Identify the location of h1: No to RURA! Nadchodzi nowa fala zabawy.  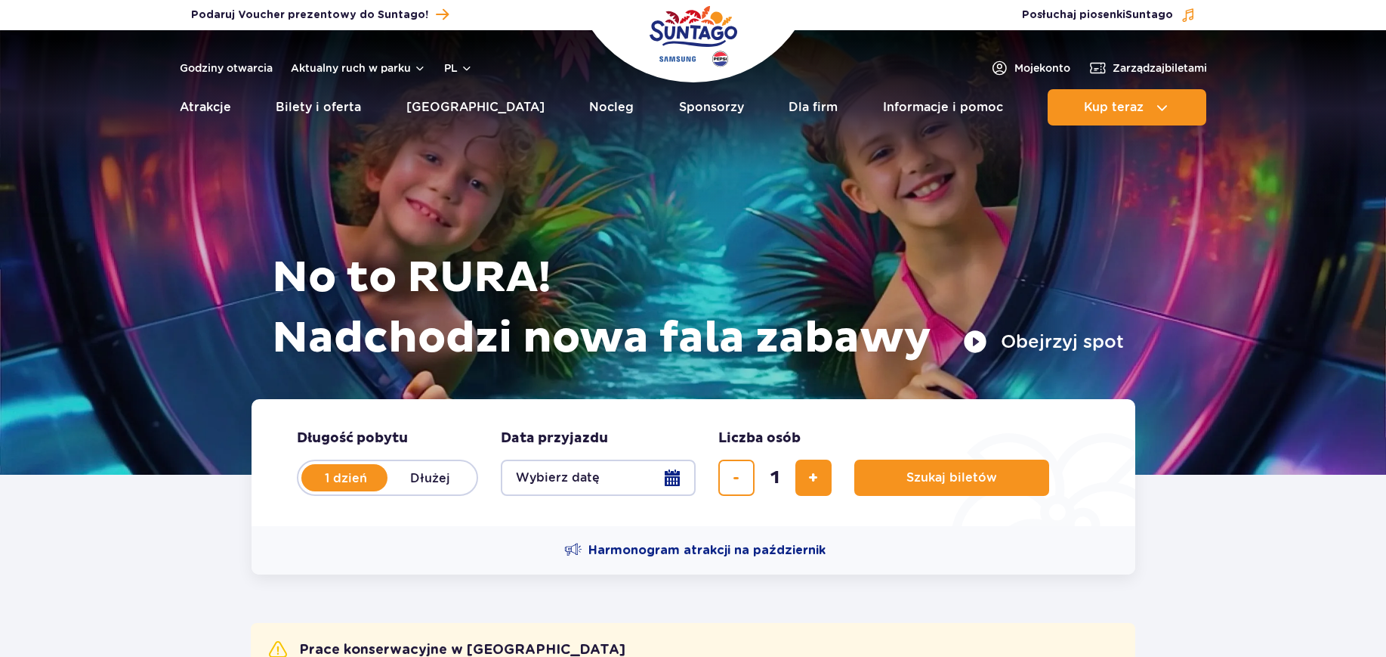
(698, 308).